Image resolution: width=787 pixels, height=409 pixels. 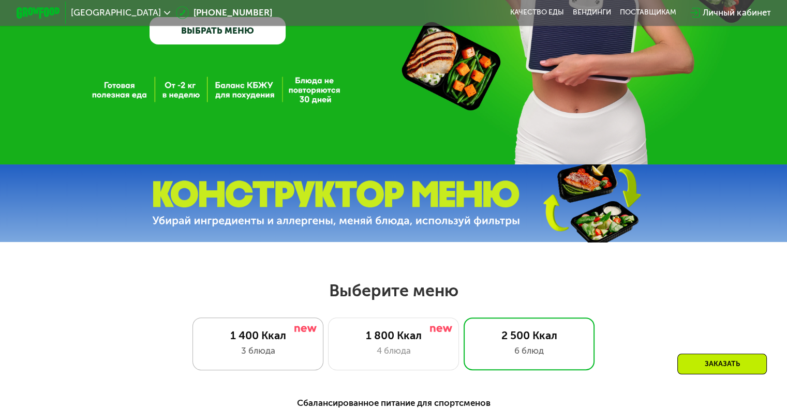 I want to click on a: ВЫБРАТЬ МЕНЮ, so click(x=217, y=31).